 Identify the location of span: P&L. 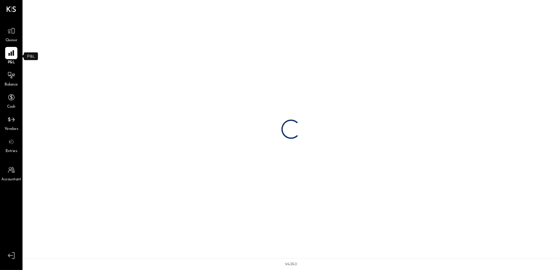
(11, 63).